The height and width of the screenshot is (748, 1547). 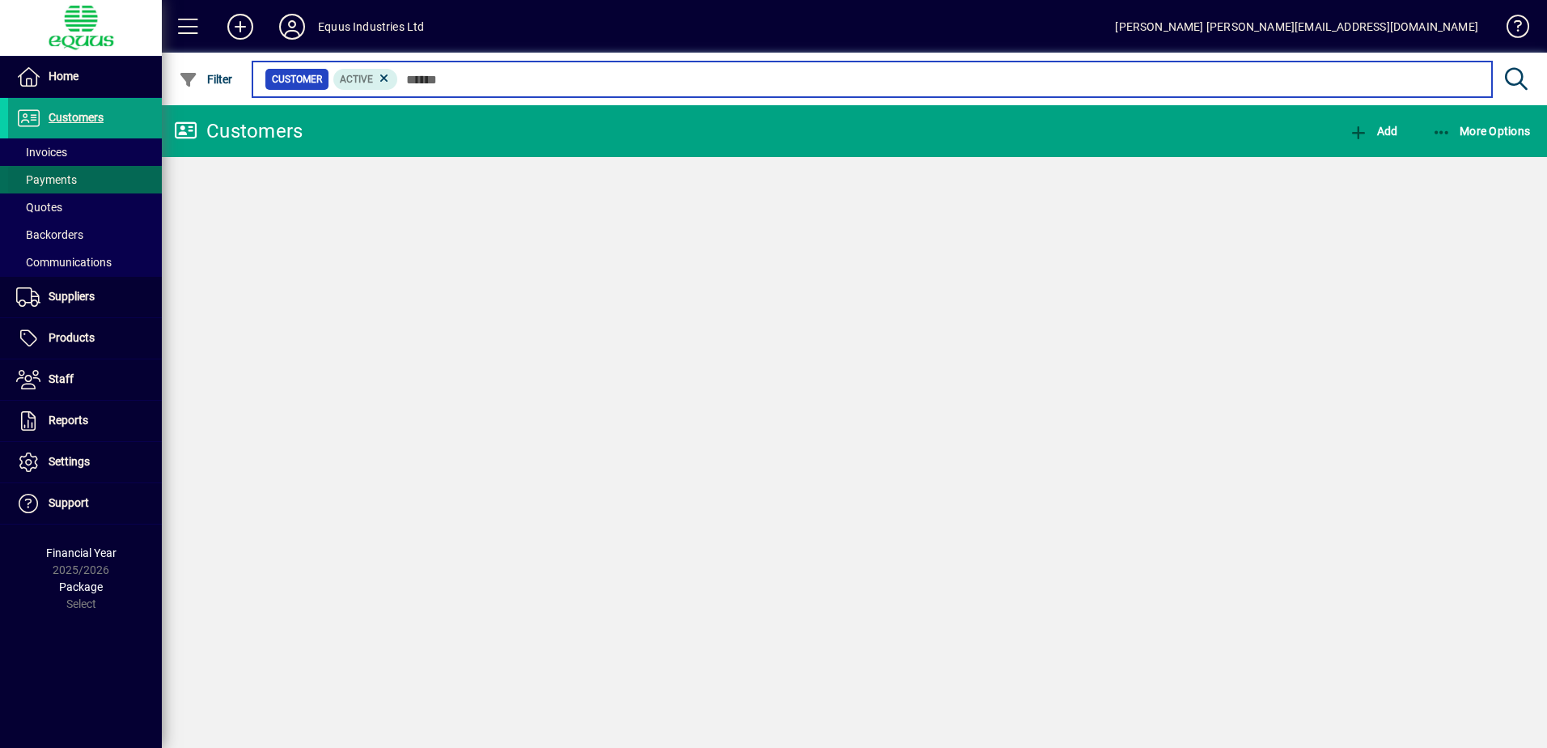 What do you see at coordinates (85, 297) in the screenshot?
I see `a: Suppliers` at bounding box center [85, 297].